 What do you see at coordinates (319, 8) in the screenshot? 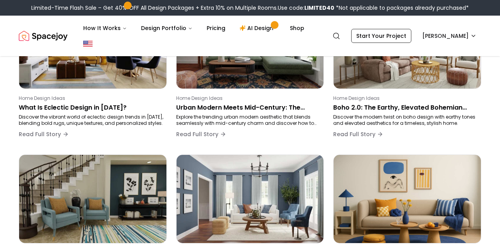
I see `b: LIMITED40` at bounding box center [319, 8].